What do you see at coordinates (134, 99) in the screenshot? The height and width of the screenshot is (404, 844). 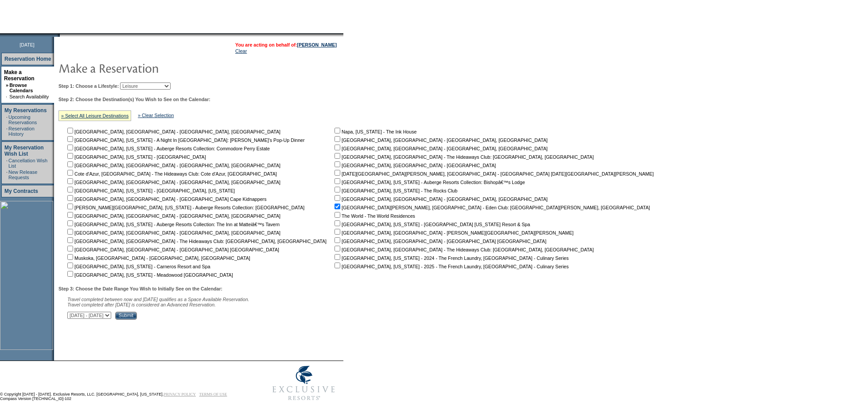 I see `b: Step 2: Choose the Destination(s) You Wish to See on the Calendar:` at bounding box center [134, 99].